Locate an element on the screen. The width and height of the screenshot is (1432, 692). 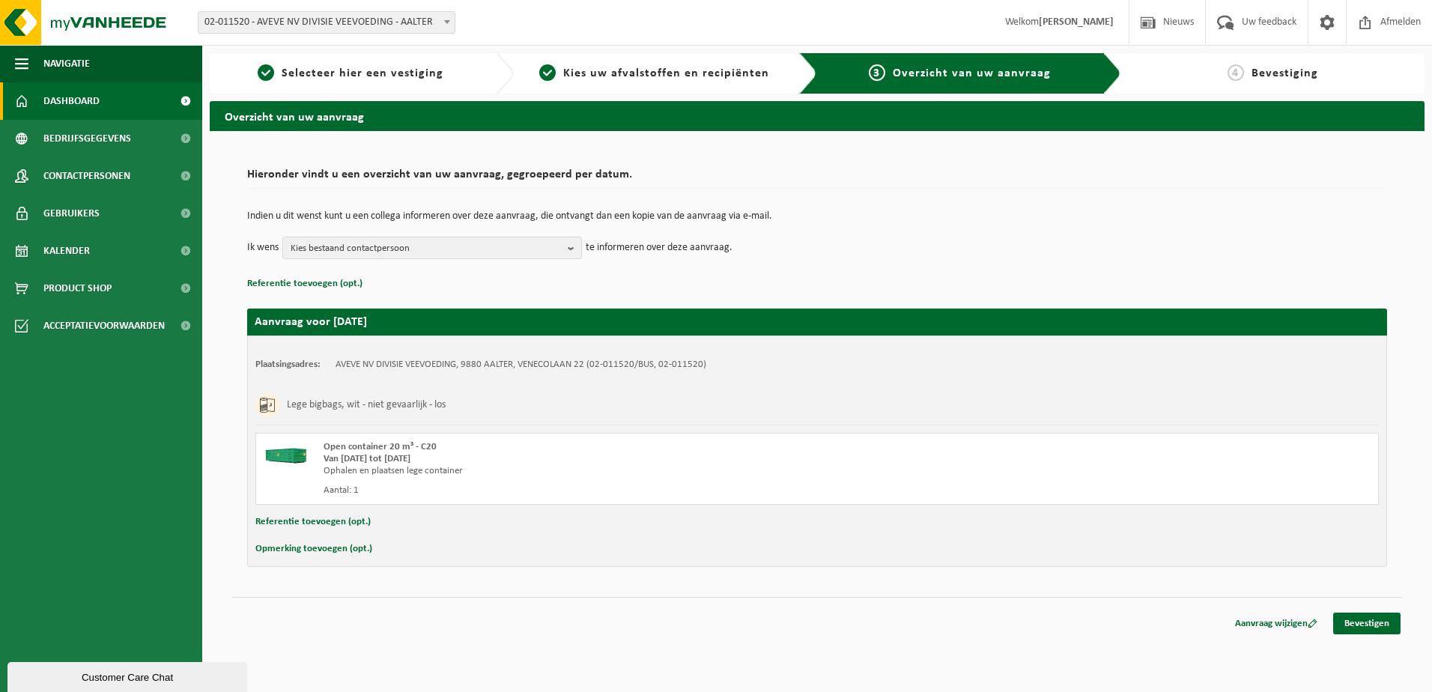
span: Gebruikers is located at coordinates (71, 213).